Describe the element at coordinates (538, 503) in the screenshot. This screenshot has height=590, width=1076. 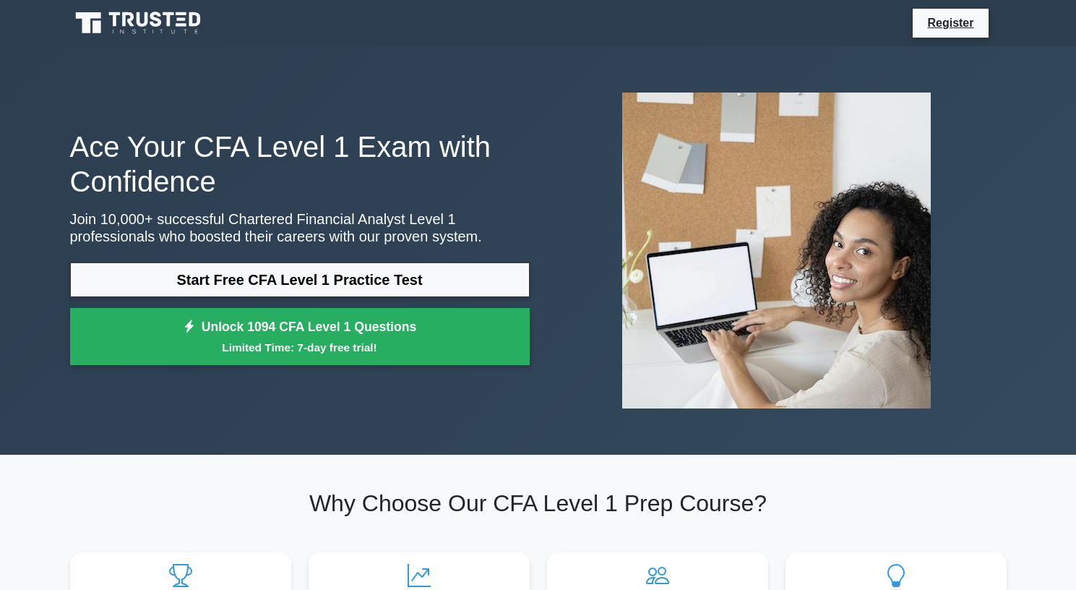
I see `h2: Why Choose Our CFA Level 1 Prep Course?` at that location.